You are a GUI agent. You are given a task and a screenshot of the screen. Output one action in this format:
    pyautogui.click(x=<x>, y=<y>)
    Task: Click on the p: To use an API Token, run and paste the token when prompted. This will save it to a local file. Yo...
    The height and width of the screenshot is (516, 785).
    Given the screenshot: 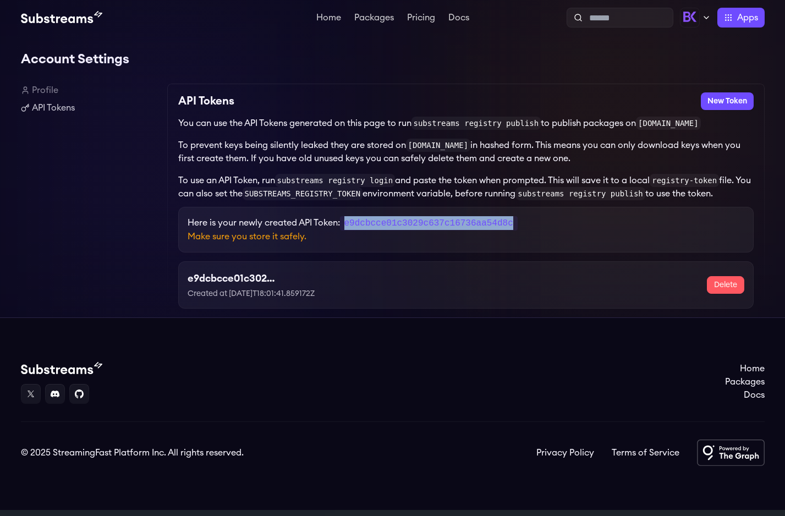 What is the action you would take?
    pyautogui.click(x=466, y=187)
    